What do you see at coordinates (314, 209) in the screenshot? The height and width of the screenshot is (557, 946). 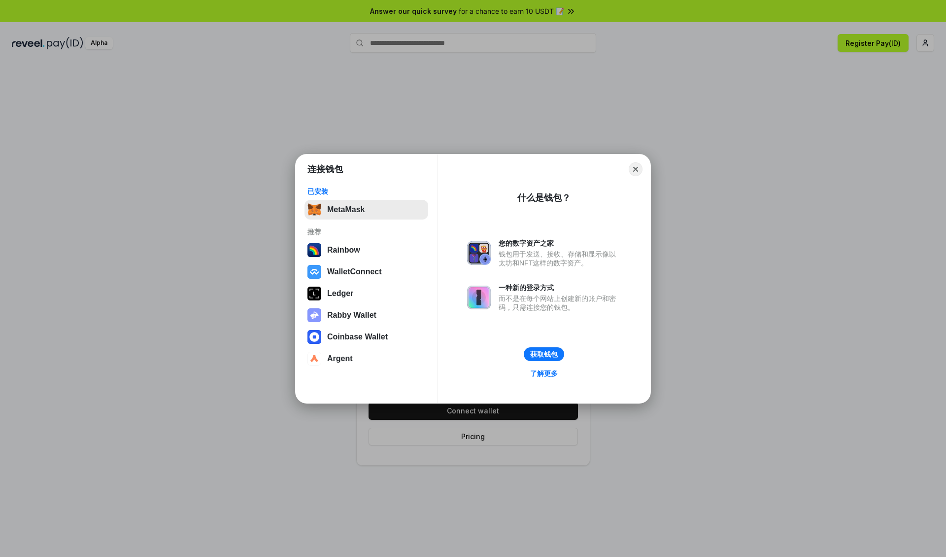 I see `img: svg+xml,%3Csvg%20fill%3D%22none%22%20height%3D%2233%22%20viewBox%3D%220%200%2035%2033%22%20width%...` at bounding box center [314, 209].